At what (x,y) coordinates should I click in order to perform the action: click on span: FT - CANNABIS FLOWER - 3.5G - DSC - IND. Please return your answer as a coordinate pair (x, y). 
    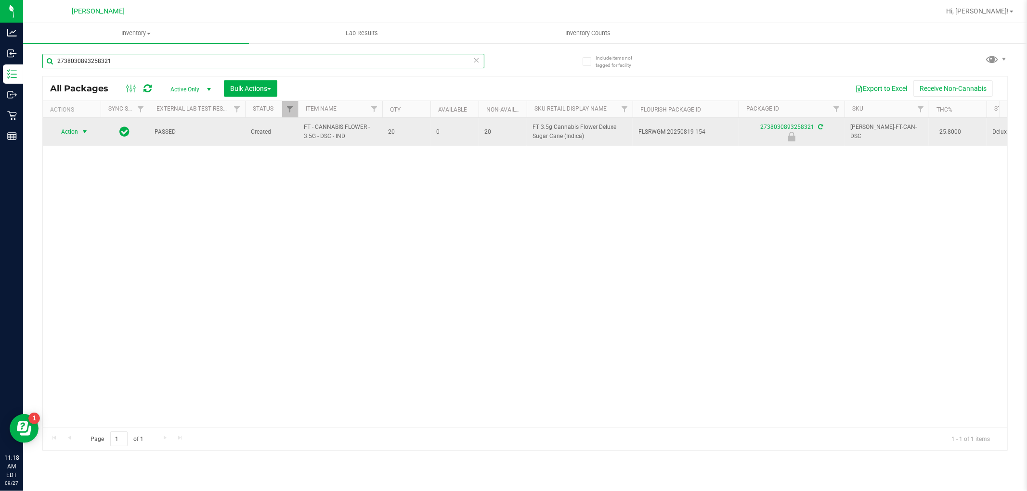
    Looking at the image, I should click on (340, 132).